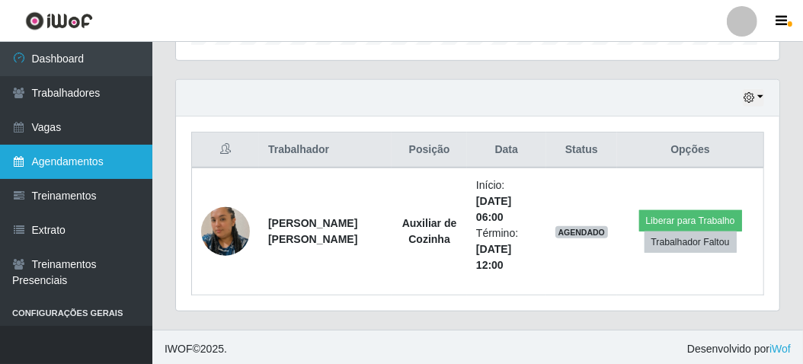  Describe the element at coordinates (690, 221) in the screenshot. I see `button: Liberar para Trabalho` at that location.